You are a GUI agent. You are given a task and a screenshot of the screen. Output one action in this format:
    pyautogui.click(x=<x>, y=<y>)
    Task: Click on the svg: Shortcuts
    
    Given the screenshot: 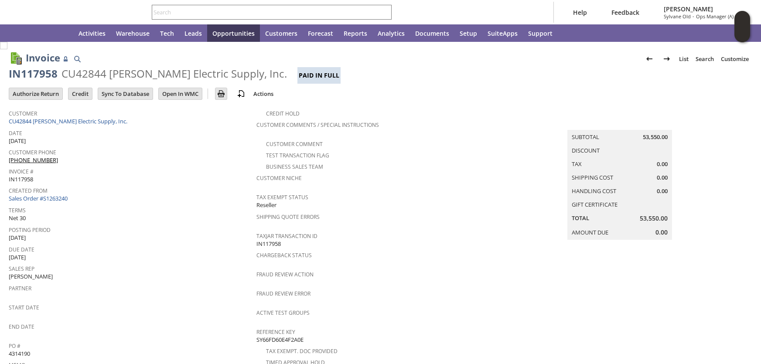 What is the action you would take?
    pyautogui.click(x=42, y=33)
    